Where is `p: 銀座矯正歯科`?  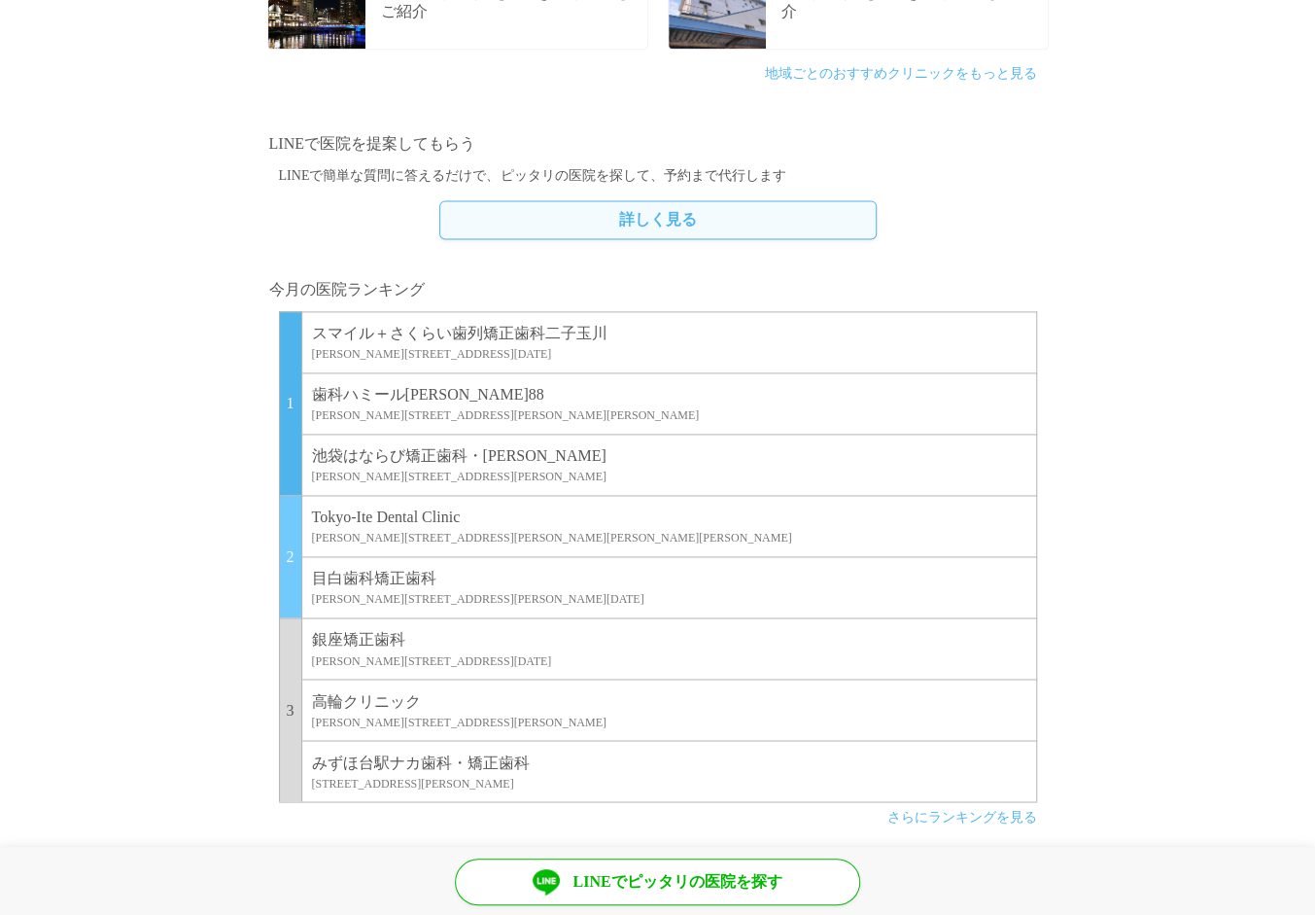 p: 銀座矯正歯科 is located at coordinates (669, 640).